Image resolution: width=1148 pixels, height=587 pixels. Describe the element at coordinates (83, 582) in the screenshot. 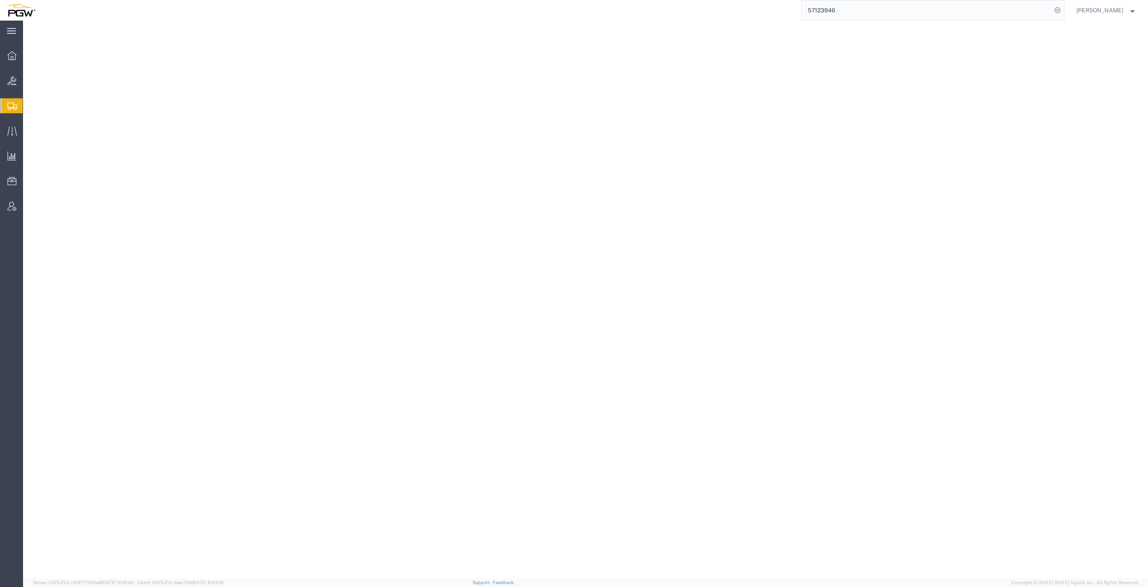

I see `span: Server: 2025.21.0-c63077040a8` at that location.